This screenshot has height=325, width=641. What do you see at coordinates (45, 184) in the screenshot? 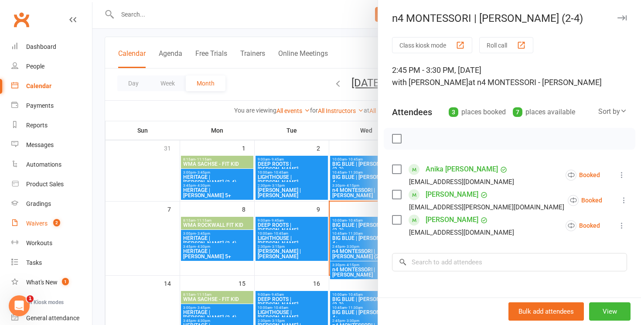
I see `div: Product Sales` at bounding box center [45, 184].